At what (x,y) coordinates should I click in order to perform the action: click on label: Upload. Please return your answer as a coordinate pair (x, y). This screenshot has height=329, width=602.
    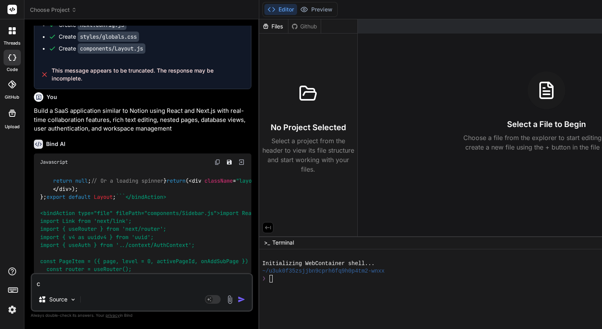
    Looking at the image, I should click on (12, 127).